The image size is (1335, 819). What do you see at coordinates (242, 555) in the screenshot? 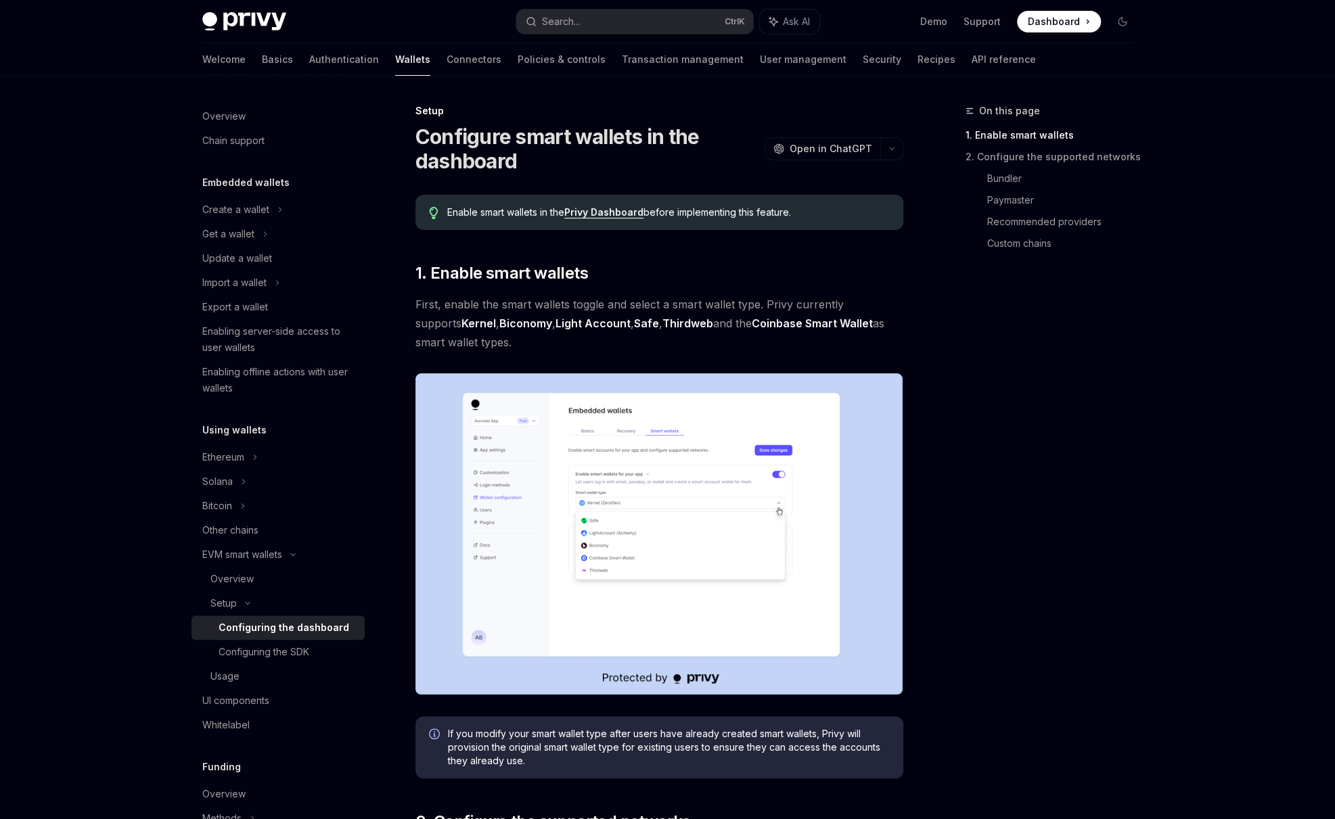
I see `div: EVM smart wallets` at bounding box center [242, 555].